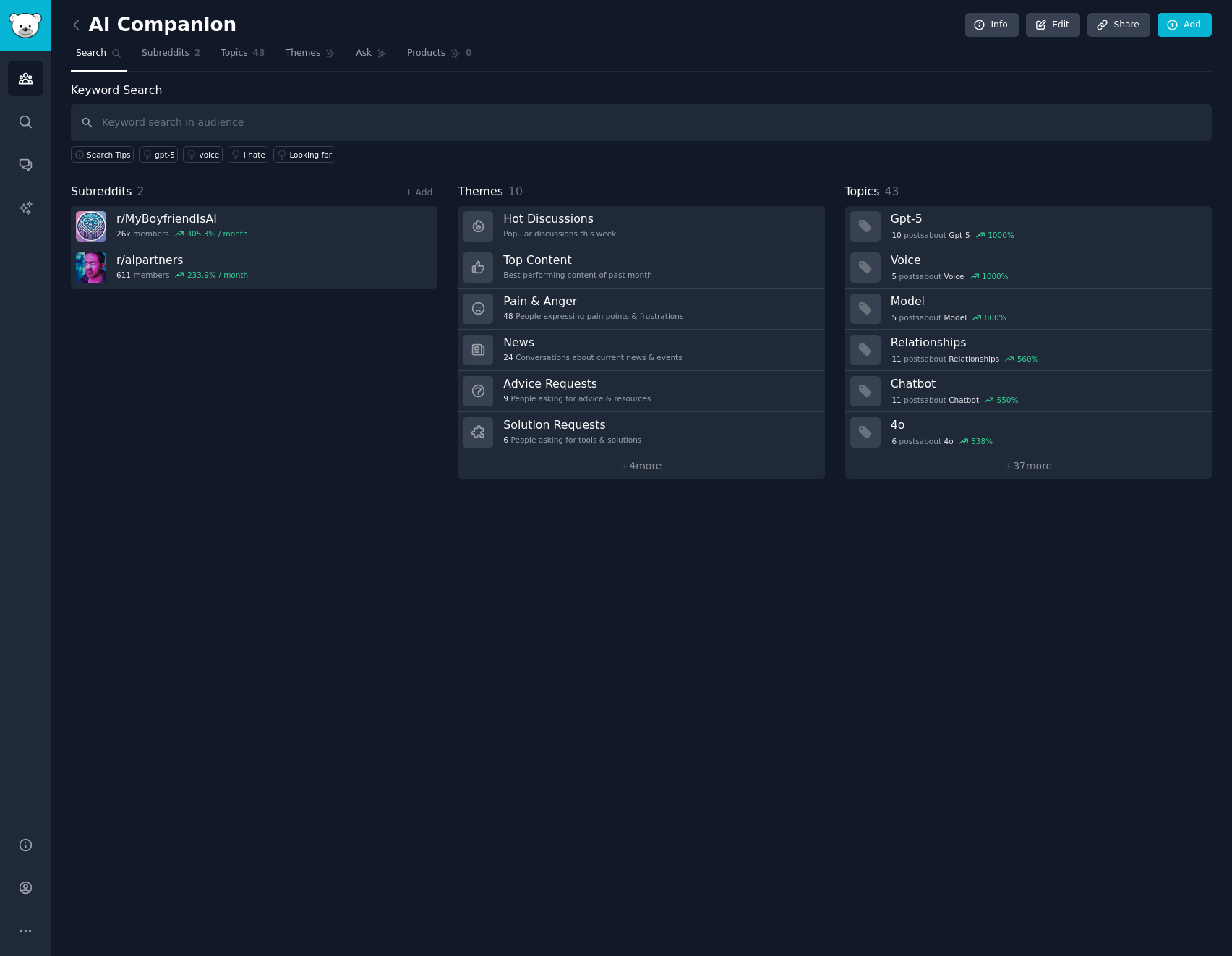  What do you see at coordinates (218, 275) in the screenshot?
I see `div: 233.9 % / month` at bounding box center [218, 275].